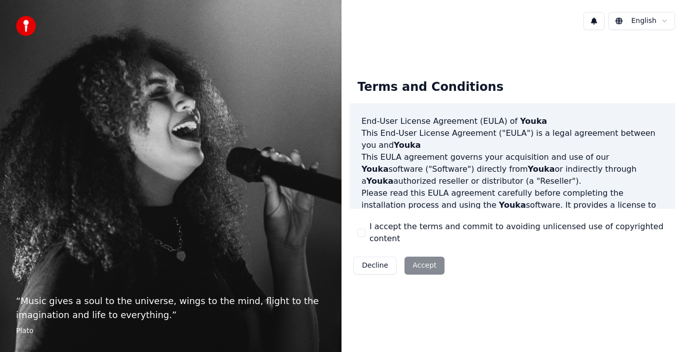 The height and width of the screenshot is (352, 683). What do you see at coordinates (512, 139) in the screenshot?
I see `p: This End-User License Agreement ("EULA") is a legal agreement between you and` at bounding box center [512, 139].